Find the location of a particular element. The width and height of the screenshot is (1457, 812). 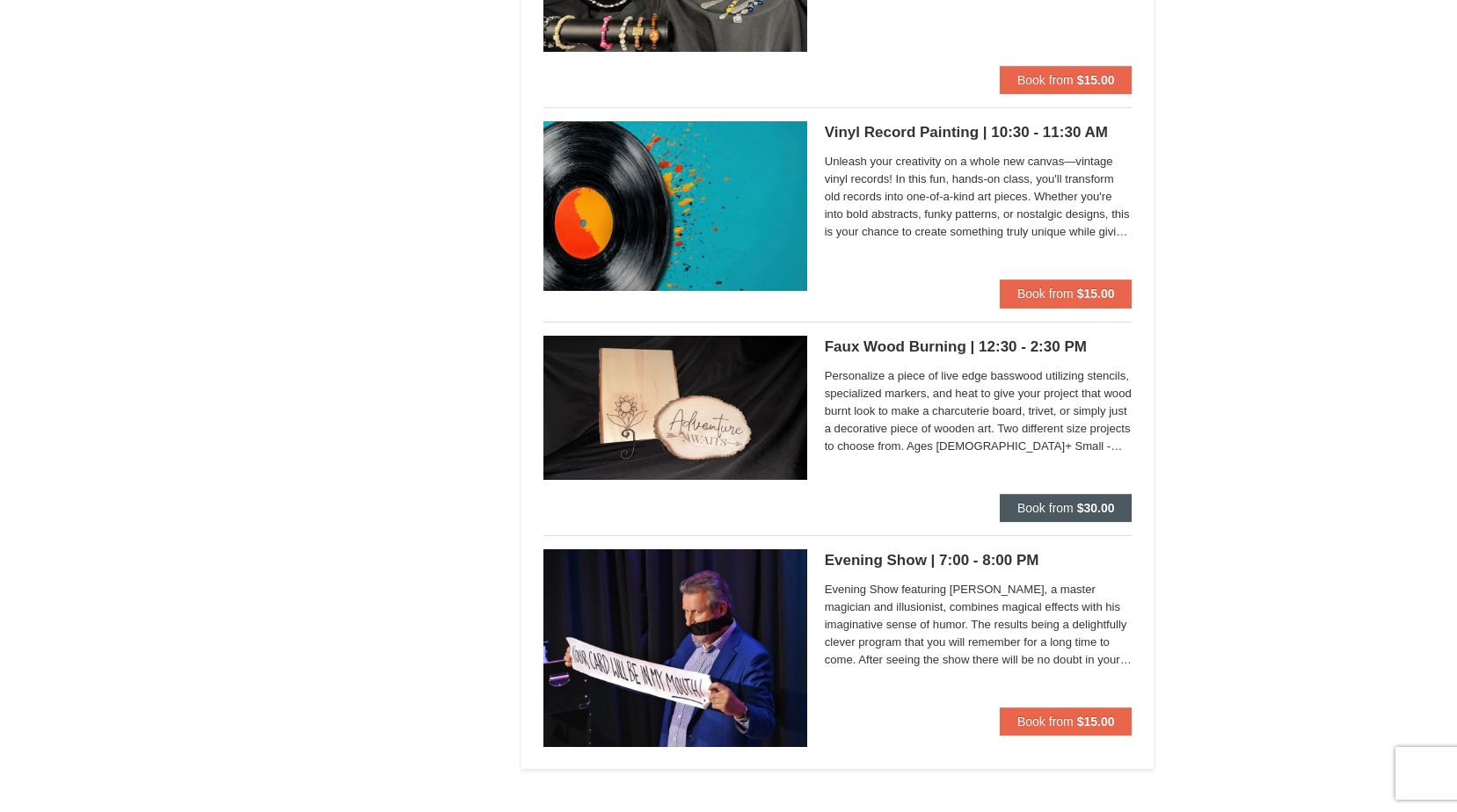

h5: Vinyl Record Painting | 10:30 - 11:30 AM is located at coordinates (978, 132).